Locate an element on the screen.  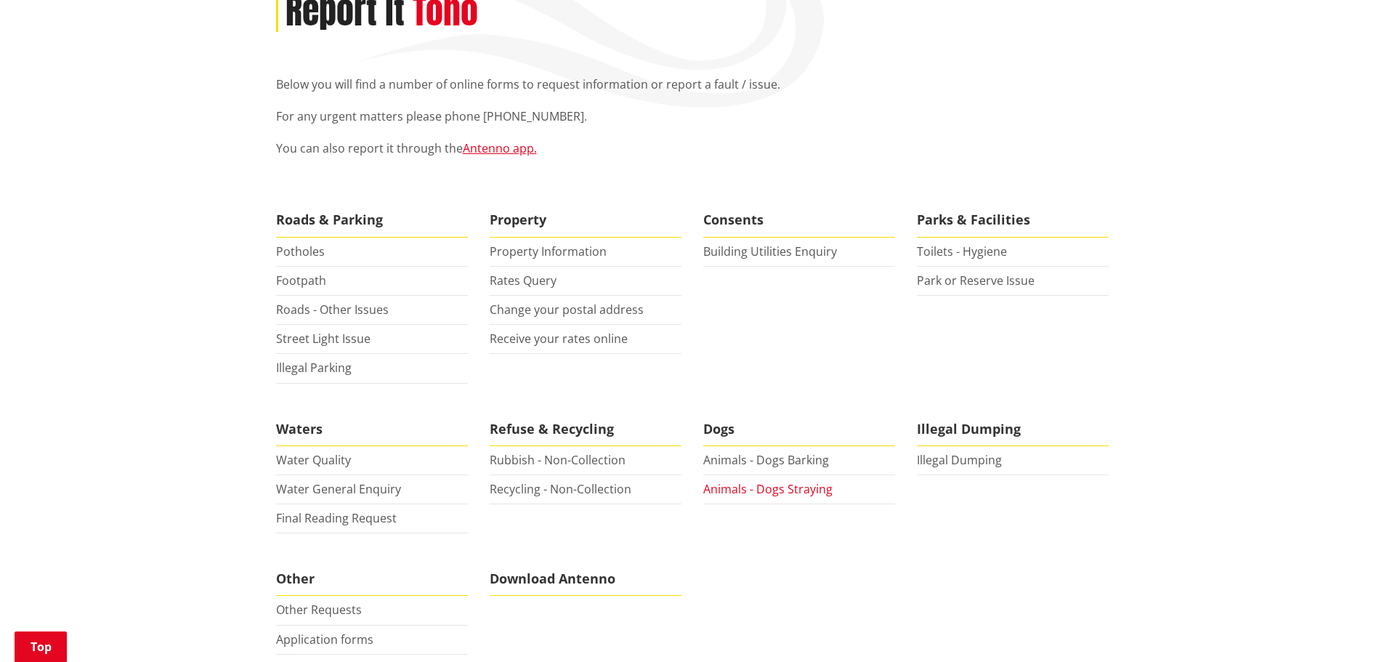
a: Park or Reserve Issue is located at coordinates (976, 281).